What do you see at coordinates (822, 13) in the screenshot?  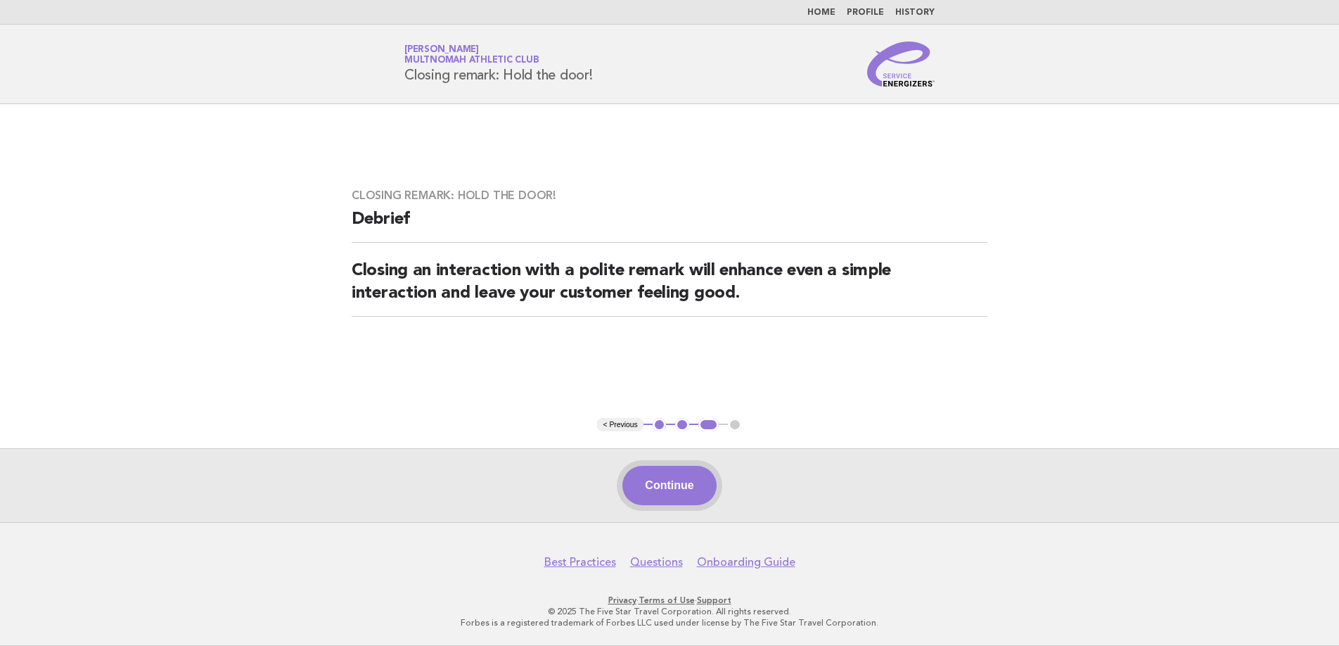 I see `a: Home` at bounding box center [822, 13].